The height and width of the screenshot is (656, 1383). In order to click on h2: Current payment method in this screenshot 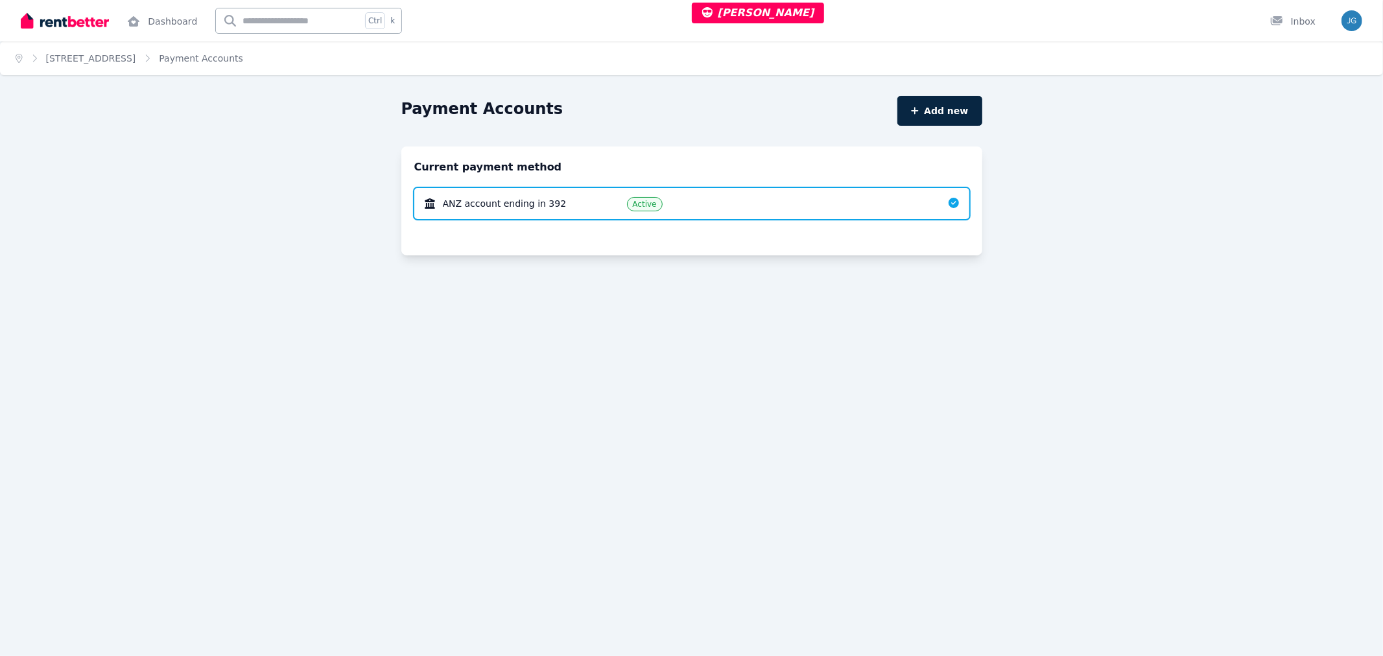, I will do `click(692, 167)`.